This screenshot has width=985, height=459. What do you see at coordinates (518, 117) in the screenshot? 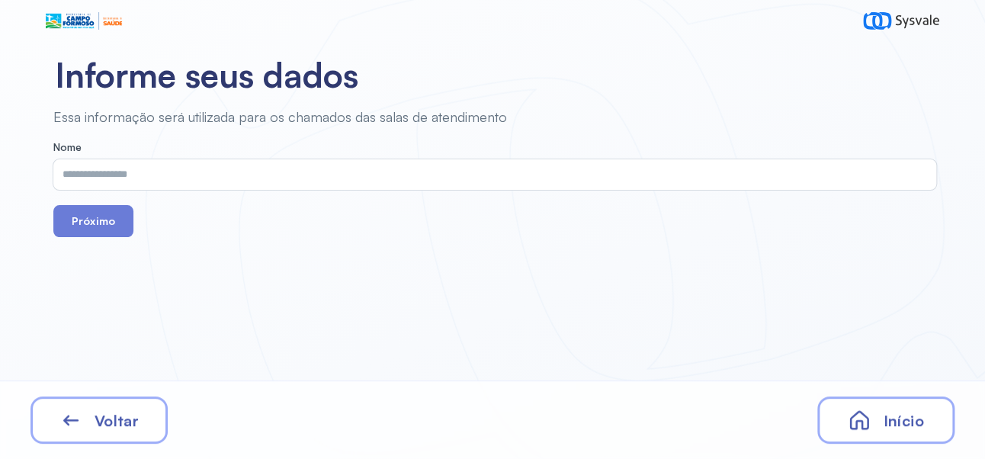
I see `div: Essa informação será utilizada para os chamados das salas de atendimento` at bounding box center [518, 117].